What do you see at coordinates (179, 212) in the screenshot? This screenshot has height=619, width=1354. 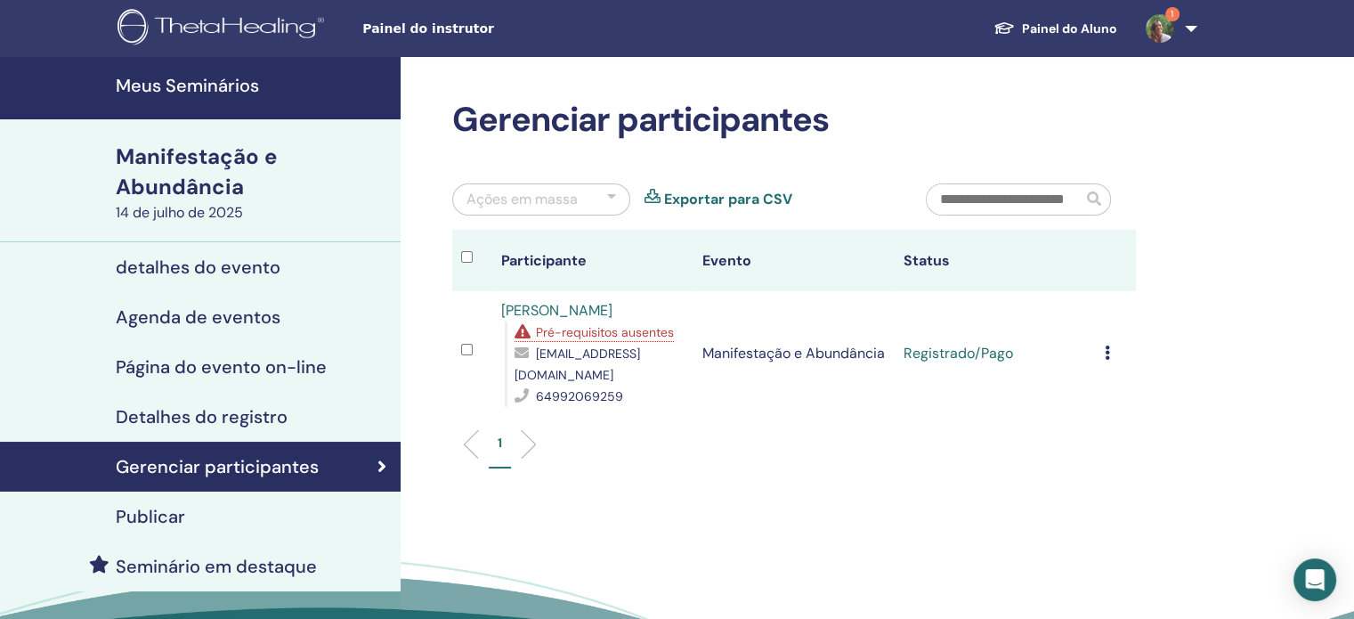 I see `font: 14 de julho de 2025` at bounding box center [179, 212].